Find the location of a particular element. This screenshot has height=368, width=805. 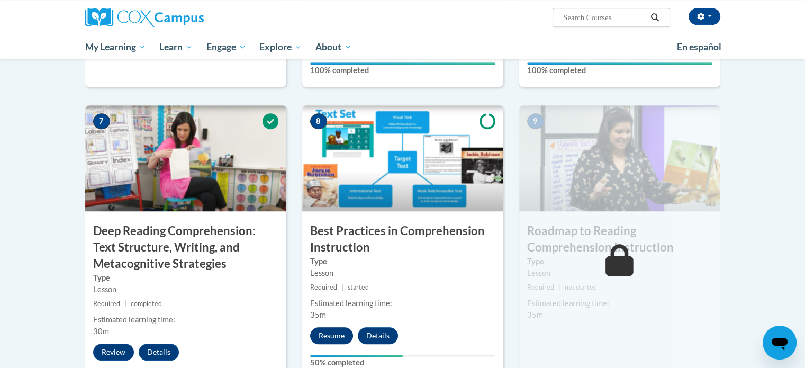

button: Search is located at coordinates (655, 17).